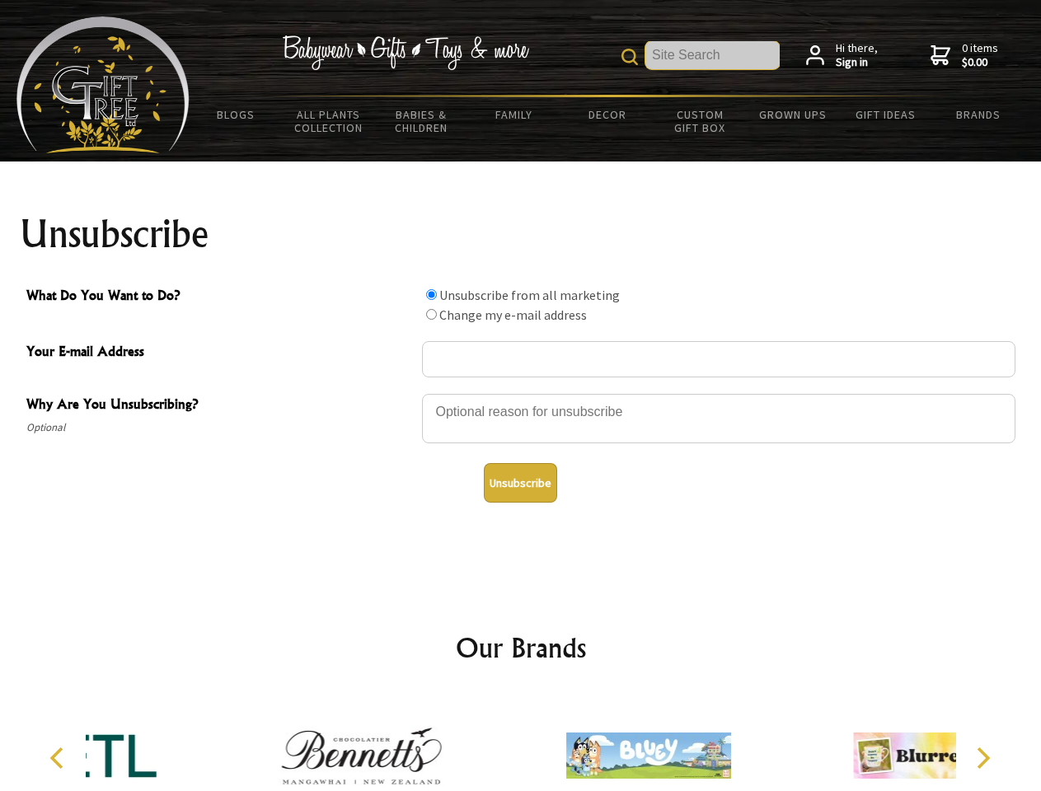  Describe the element at coordinates (792, 115) in the screenshot. I see `a: Grown Ups` at that location.